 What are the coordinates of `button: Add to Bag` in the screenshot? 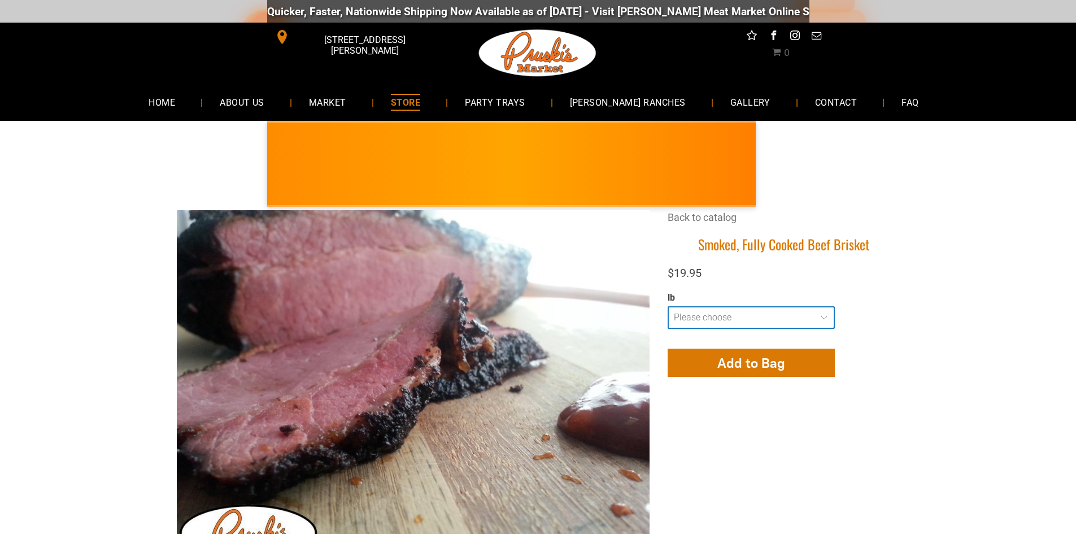 It's located at (751, 363).